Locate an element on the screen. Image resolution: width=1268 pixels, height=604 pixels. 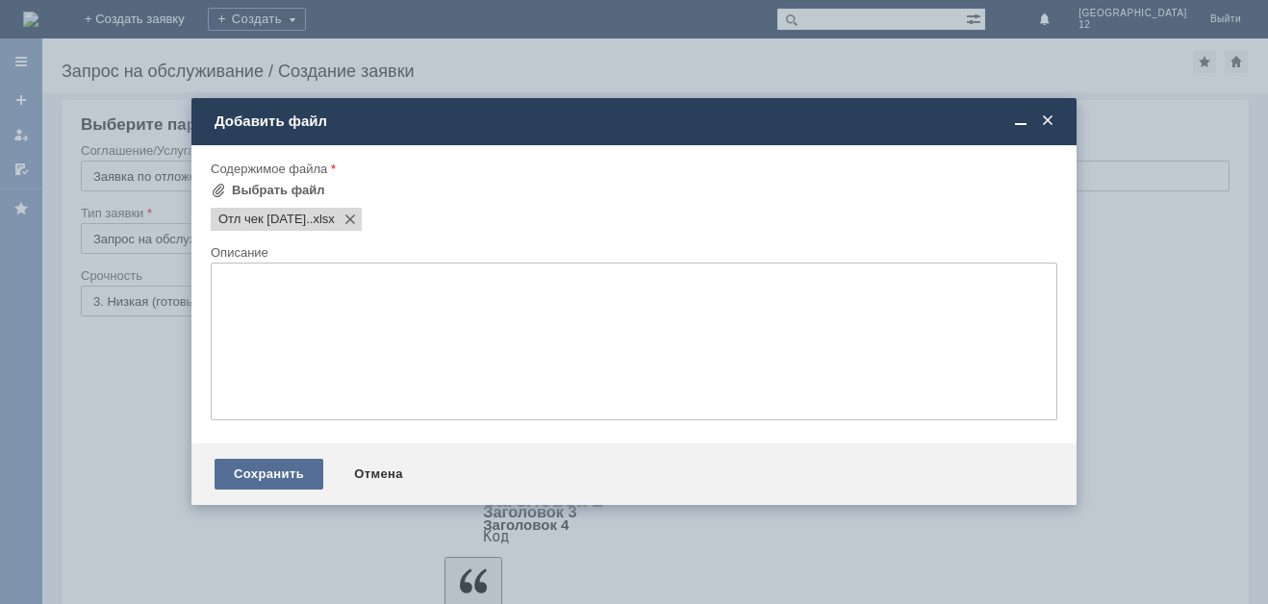
div: Содержимое файла is located at coordinates (632, 168).